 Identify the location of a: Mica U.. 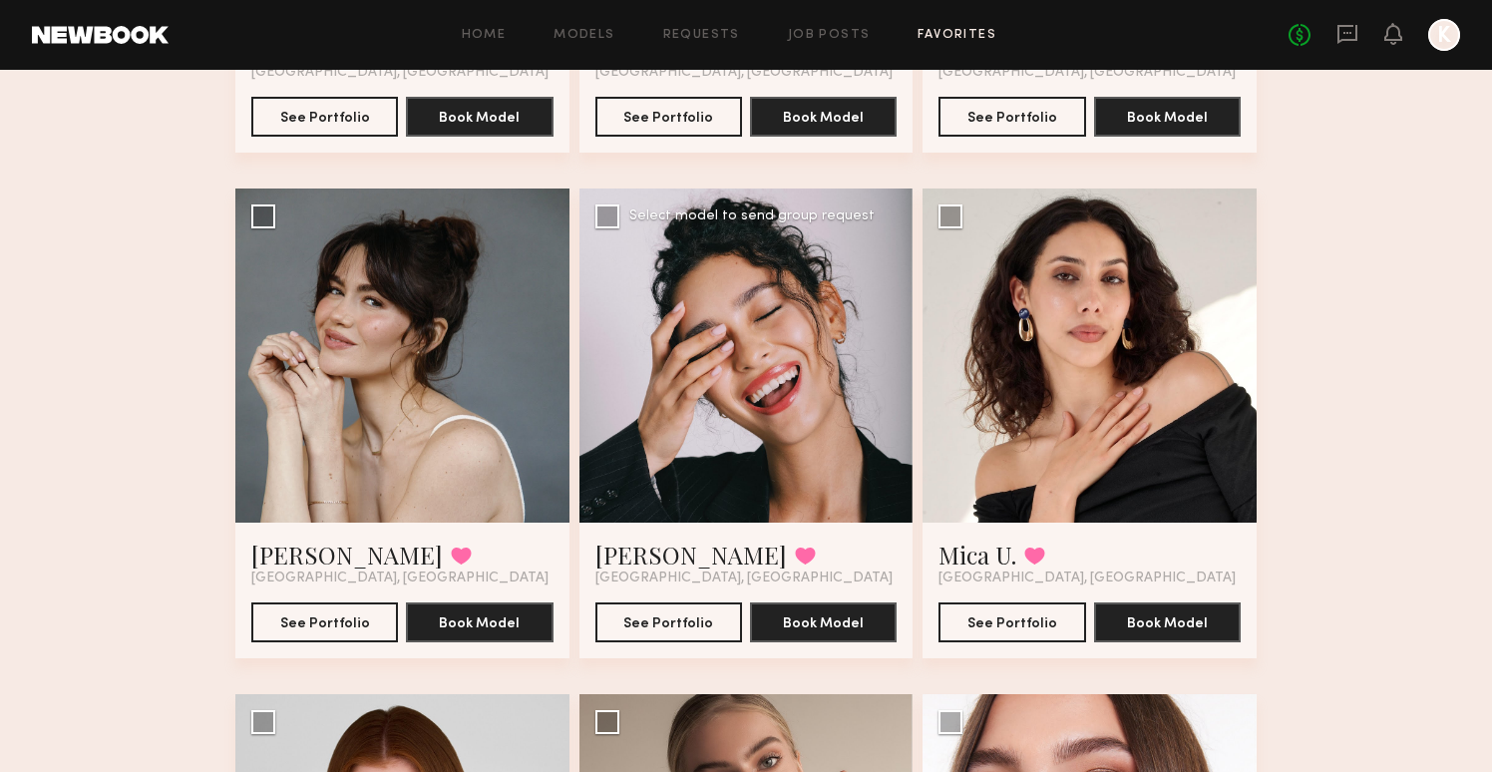
(977, 554).